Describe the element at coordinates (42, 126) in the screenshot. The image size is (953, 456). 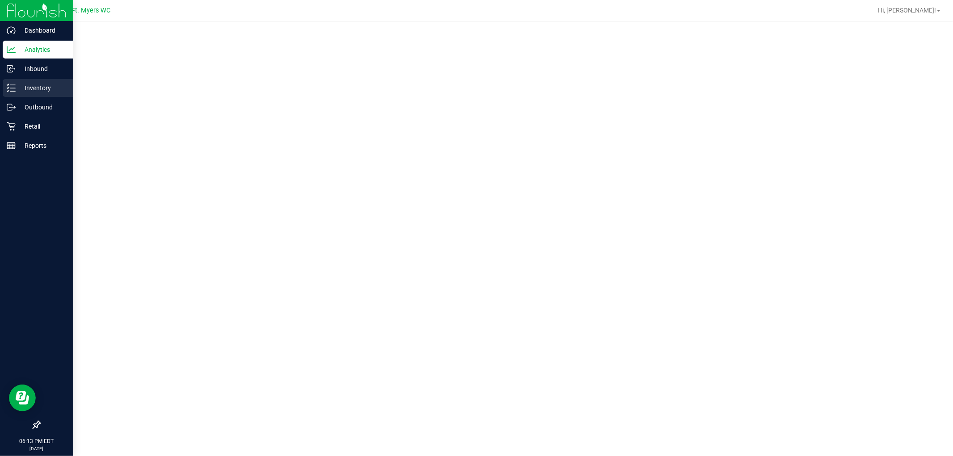
I see `p: Retail` at that location.